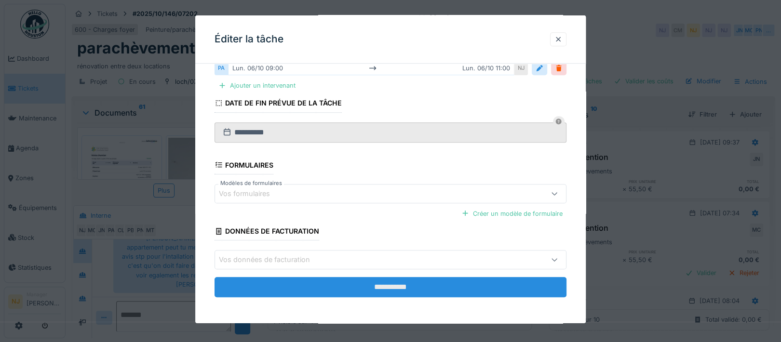  I want to click on div: lun. 06/10 09:00 lun. 06/10 11:00, so click(371, 68).